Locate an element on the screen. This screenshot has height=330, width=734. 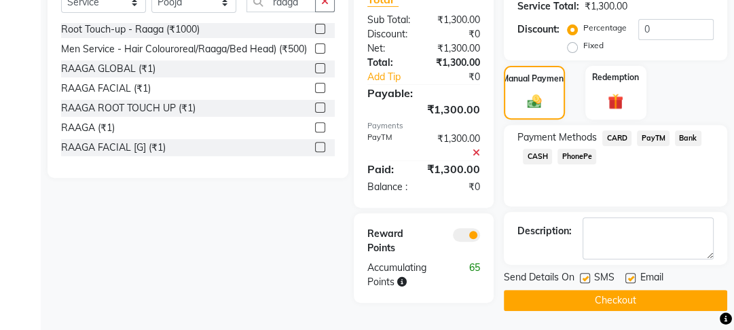
div: Balance : is located at coordinates (390, 187).